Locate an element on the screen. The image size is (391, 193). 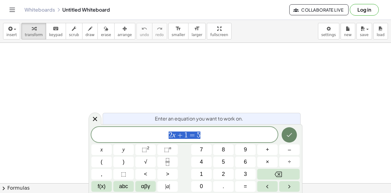
button: Superscript is located at coordinates (168, 149).